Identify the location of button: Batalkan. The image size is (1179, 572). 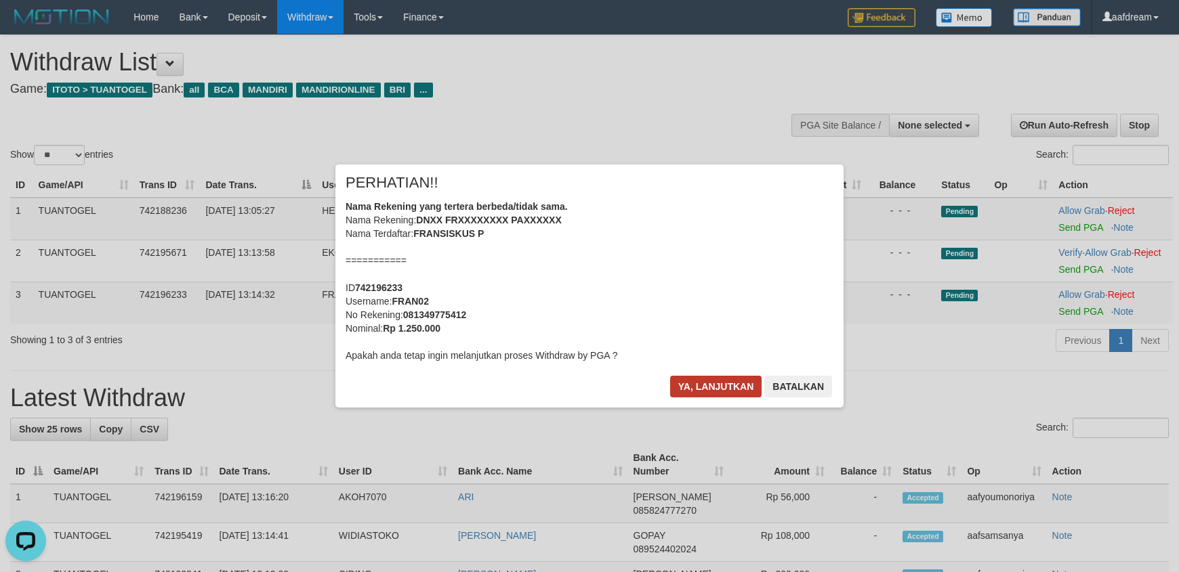
(798, 387).